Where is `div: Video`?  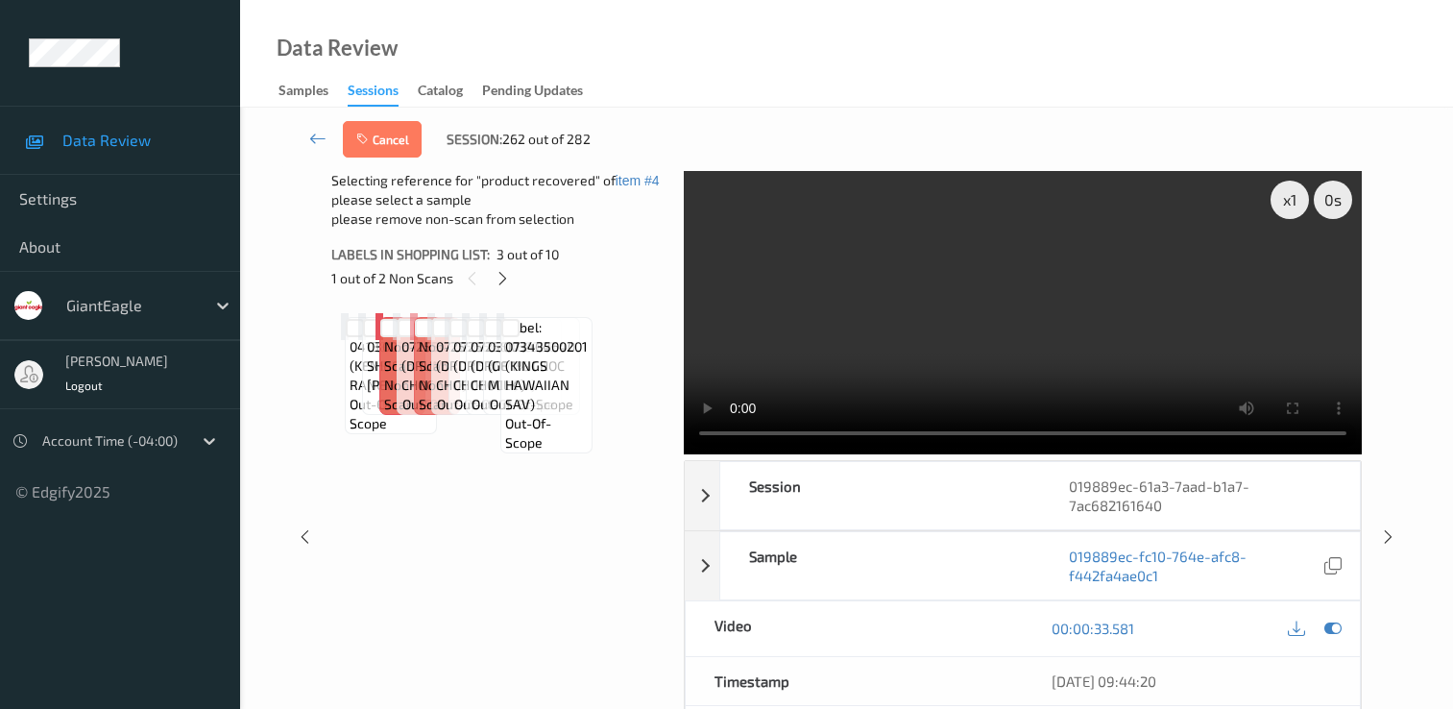 div: Video is located at coordinates (854, 628).